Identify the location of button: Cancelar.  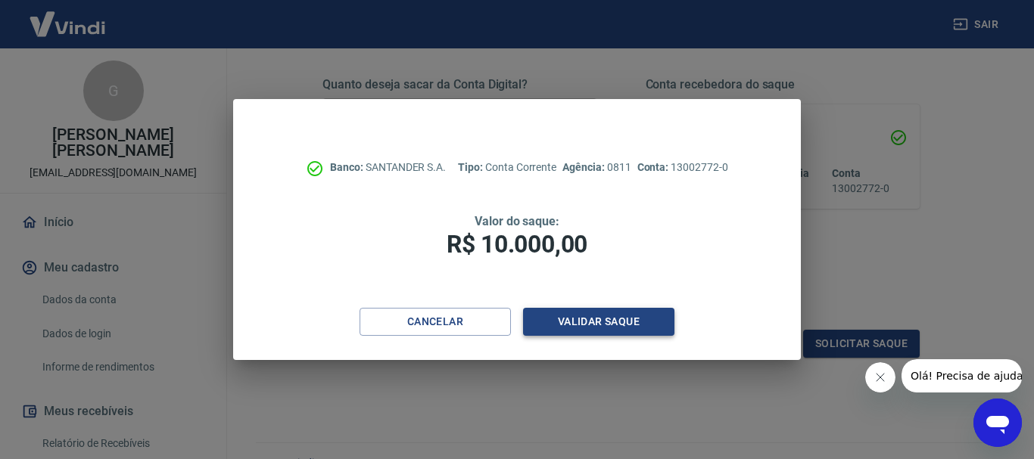
(435, 322).